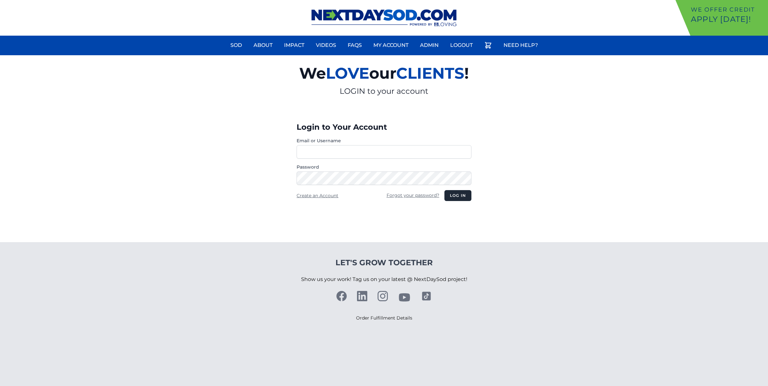 The image size is (768, 386). I want to click on span: CLIENTS, so click(430, 73).